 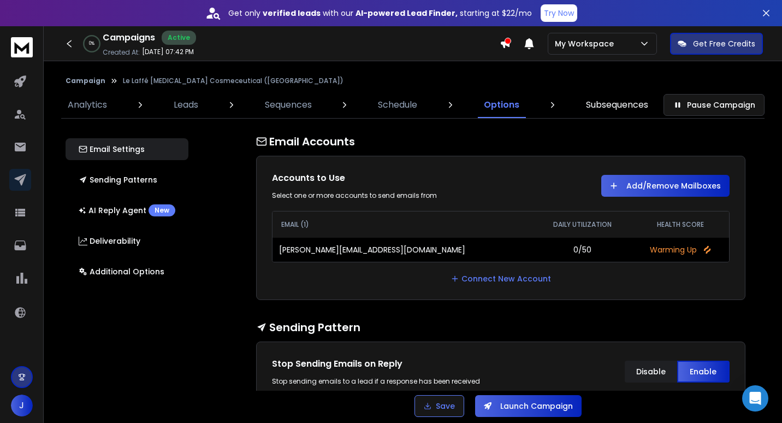 I want to click on span: J, so click(x=22, y=405).